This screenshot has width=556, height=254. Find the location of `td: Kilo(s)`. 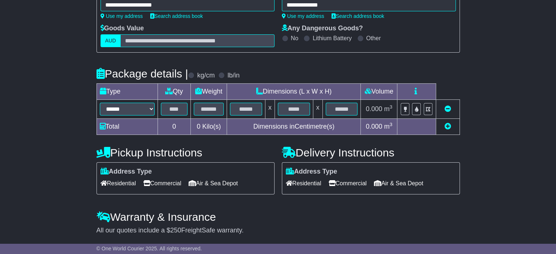

td: Kilo(s) is located at coordinates (209, 127).